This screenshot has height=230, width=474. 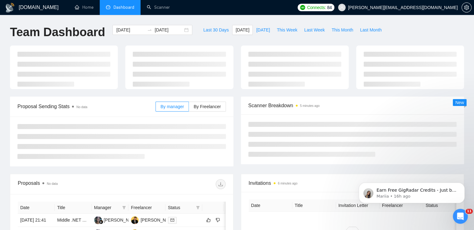 What do you see at coordinates (342, 30) in the screenshot?
I see `span: This Month` at bounding box center [342, 30].